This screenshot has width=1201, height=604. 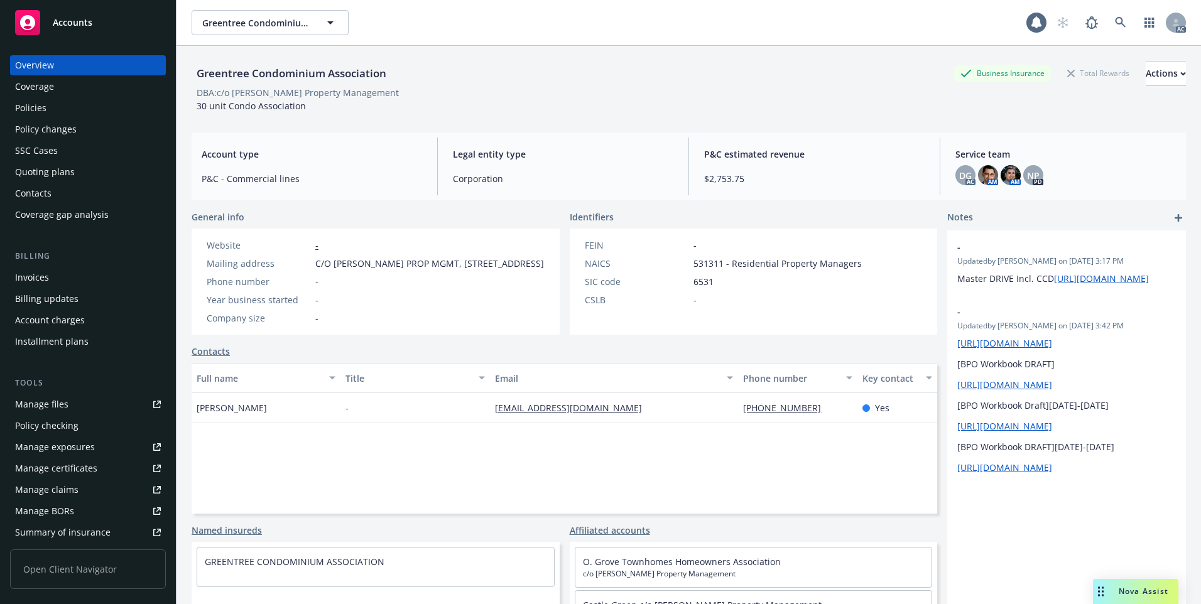 What do you see at coordinates (46, 490) in the screenshot?
I see `div: Manage claims` at bounding box center [46, 490].